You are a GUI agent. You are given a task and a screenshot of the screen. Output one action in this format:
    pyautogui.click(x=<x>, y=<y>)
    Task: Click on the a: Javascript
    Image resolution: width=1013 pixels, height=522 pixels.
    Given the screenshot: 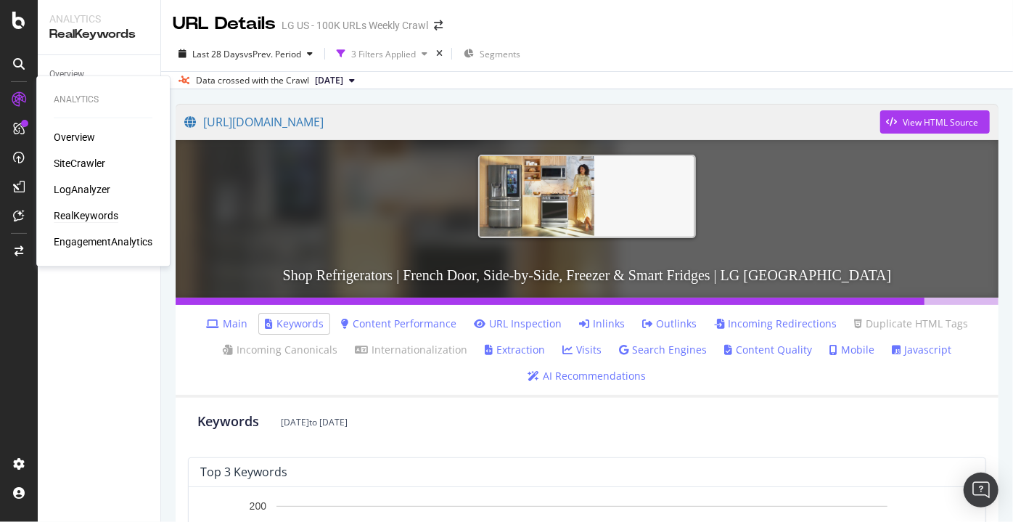 What is the action you would take?
    pyautogui.click(x=921, y=350)
    